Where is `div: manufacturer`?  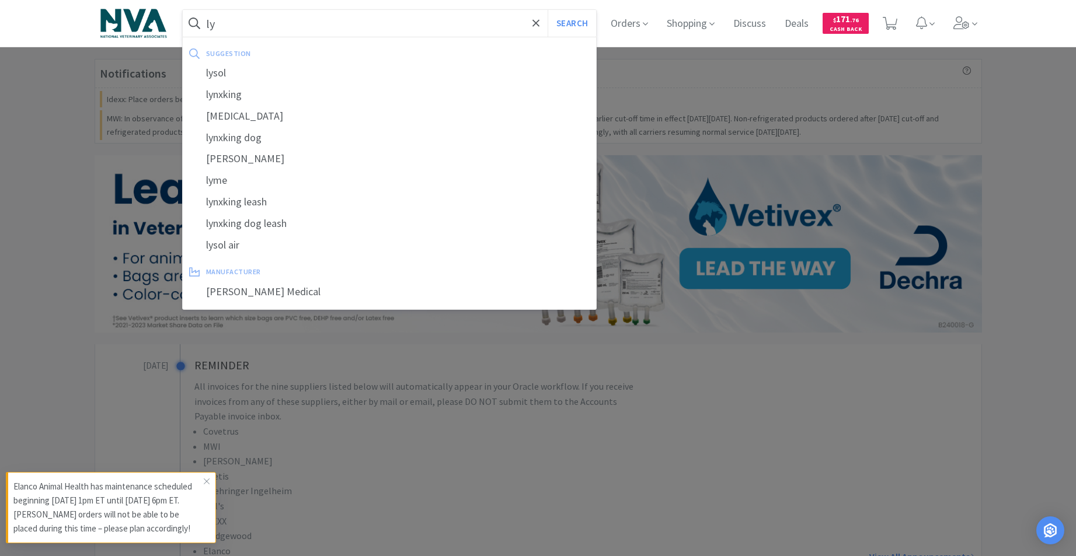 div: manufacturer is located at coordinates (315, 271).